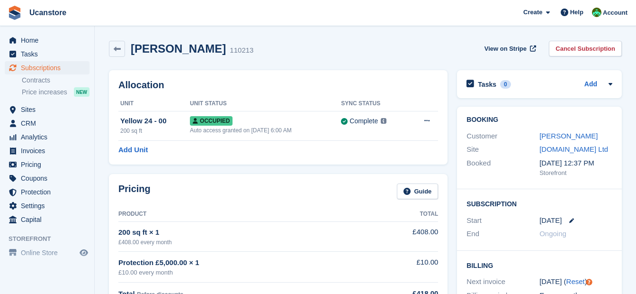  What do you see at coordinates (597, 12) in the screenshot?
I see `img: Leanne Tythcott` at bounding box center [597, 12].